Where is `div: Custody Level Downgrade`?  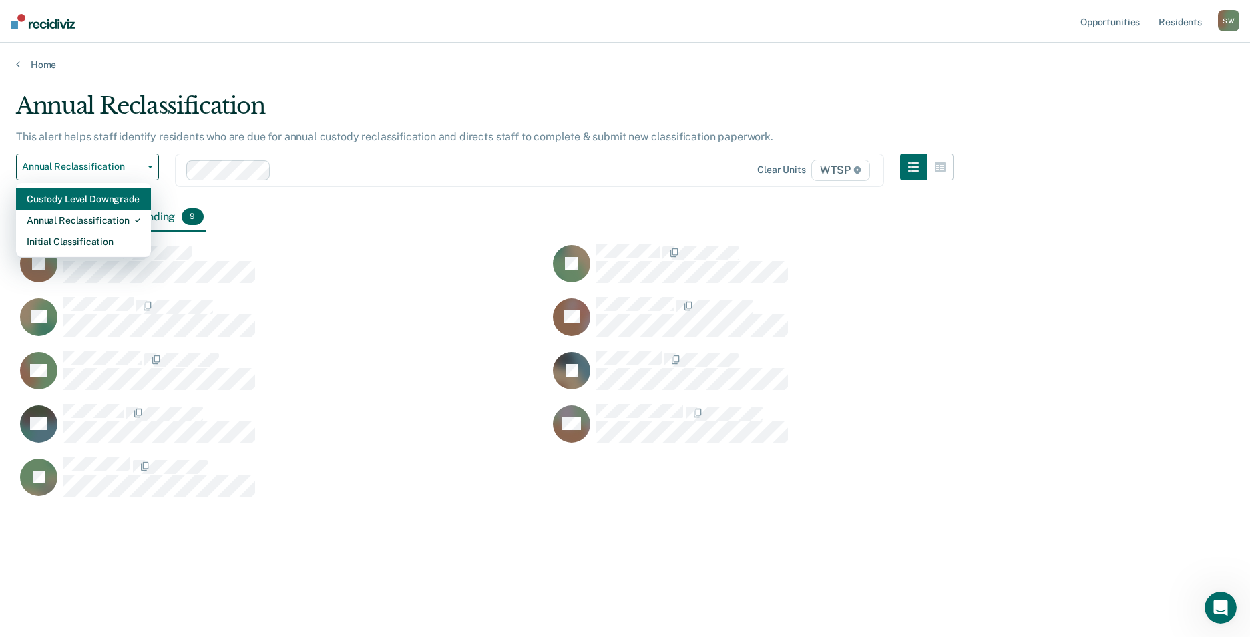
div: Custody Level Downgrade is located at coordinates (83, 199).